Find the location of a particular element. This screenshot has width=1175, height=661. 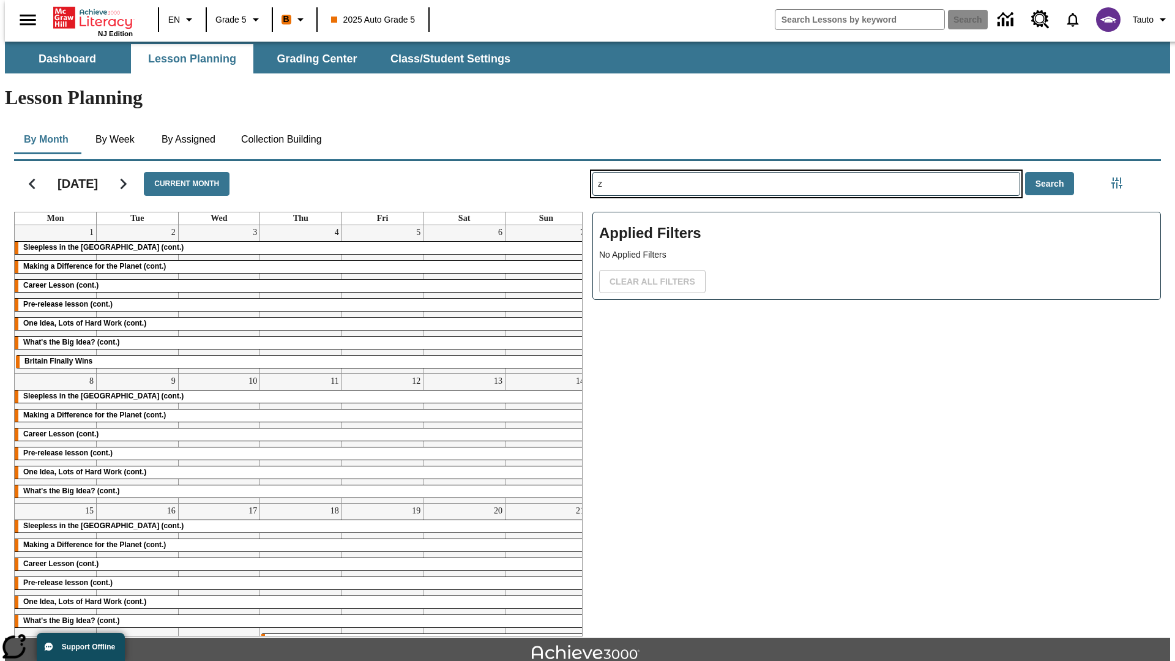

span: Support Offline is located at coordinates (88, 647).